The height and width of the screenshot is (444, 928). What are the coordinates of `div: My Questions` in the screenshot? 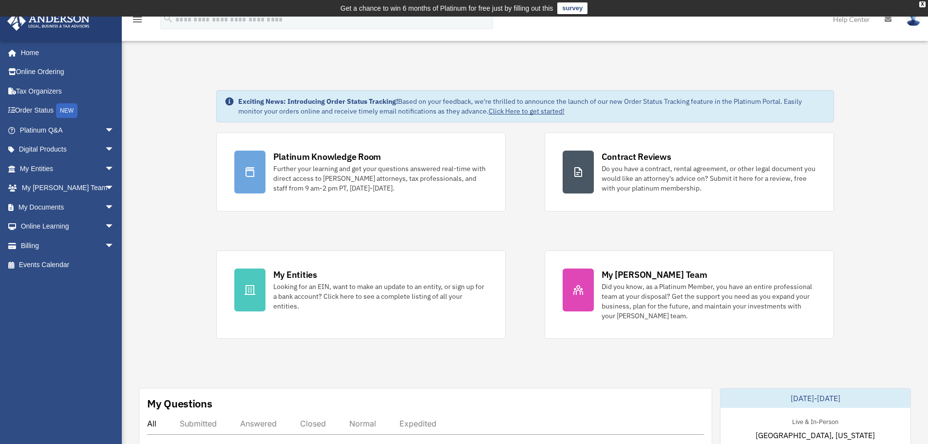 It's located at (180, 403).